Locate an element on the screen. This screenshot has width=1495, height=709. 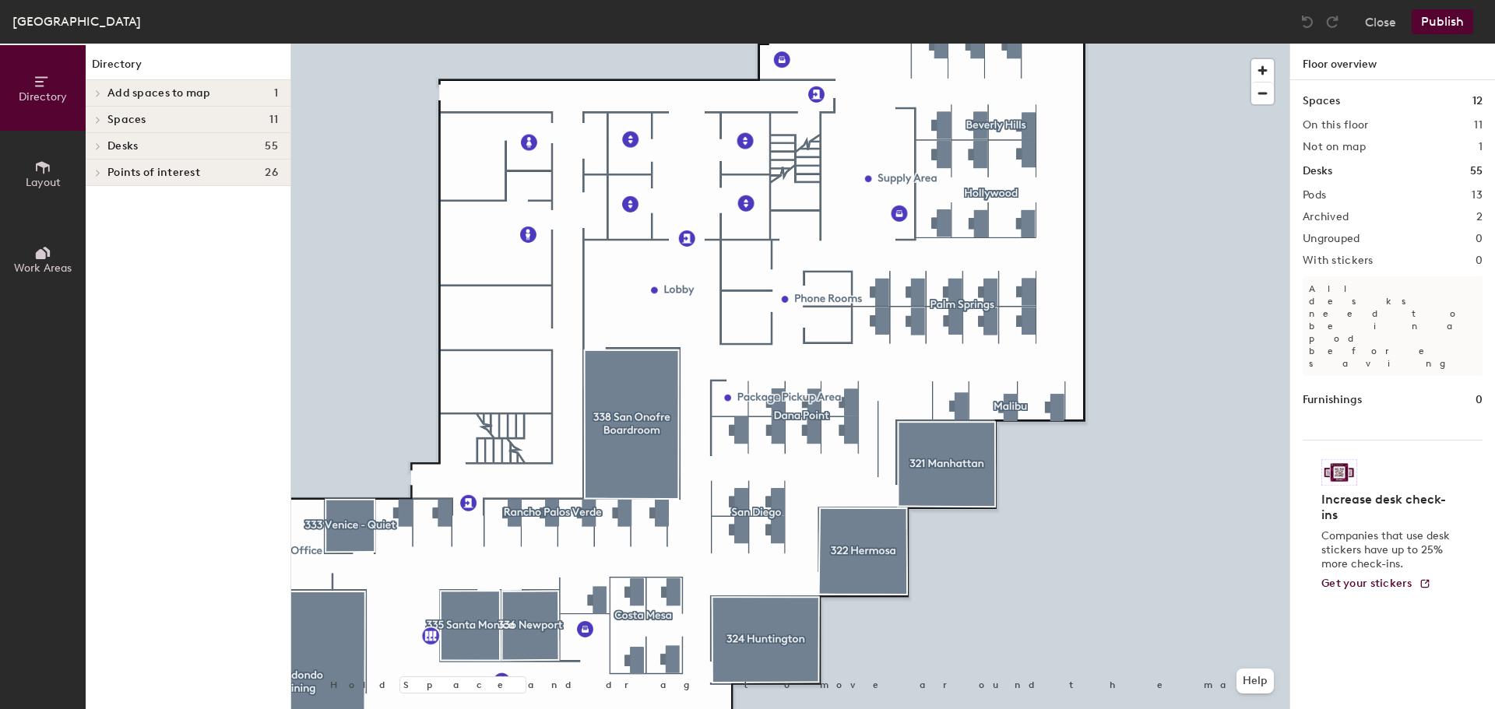
span: Layout is located at coordinates (43, 182).